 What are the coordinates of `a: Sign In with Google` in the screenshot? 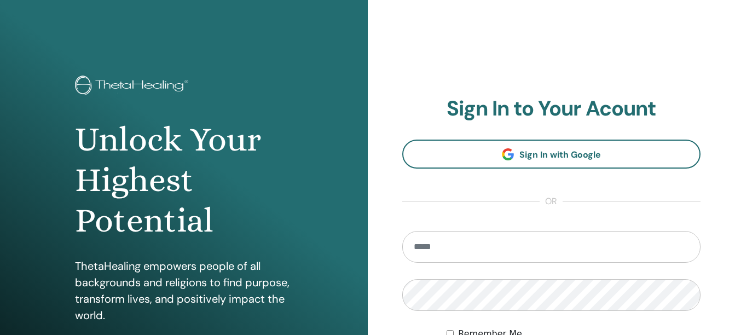 It's located at (552, 154).